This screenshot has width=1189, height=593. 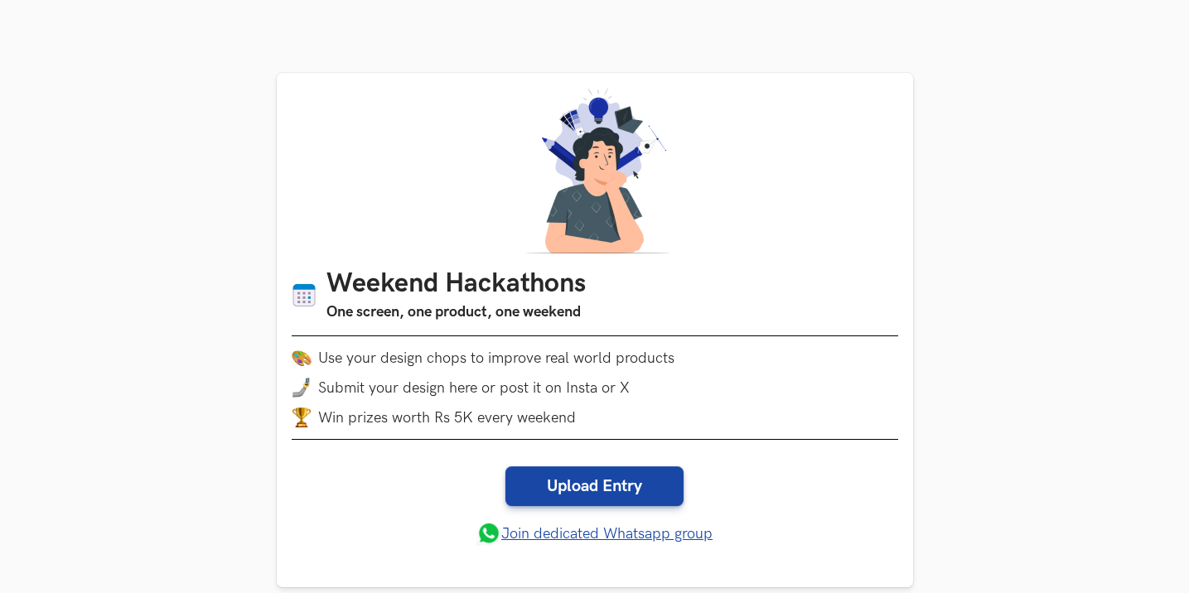 What do you see at coordinates (302, 358) in the screenshot?
I see `img: palette.png` at bounding box center [302, 358].